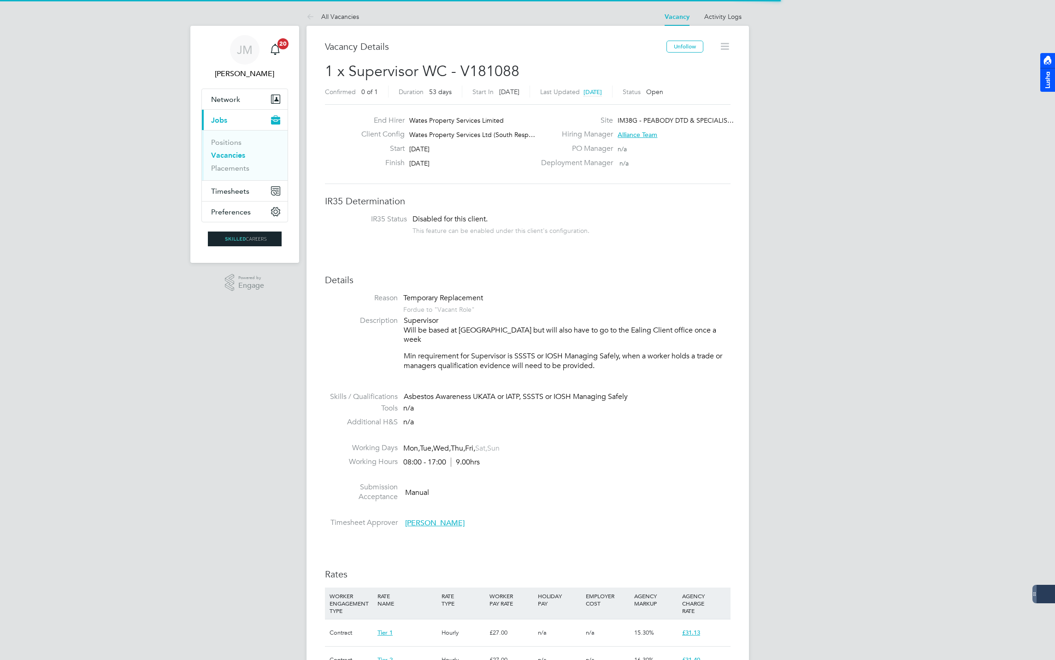  What do you see at coordinates (483, 92) in the screenshot?
I see `label: Start In` at bounding box center [483, 92].